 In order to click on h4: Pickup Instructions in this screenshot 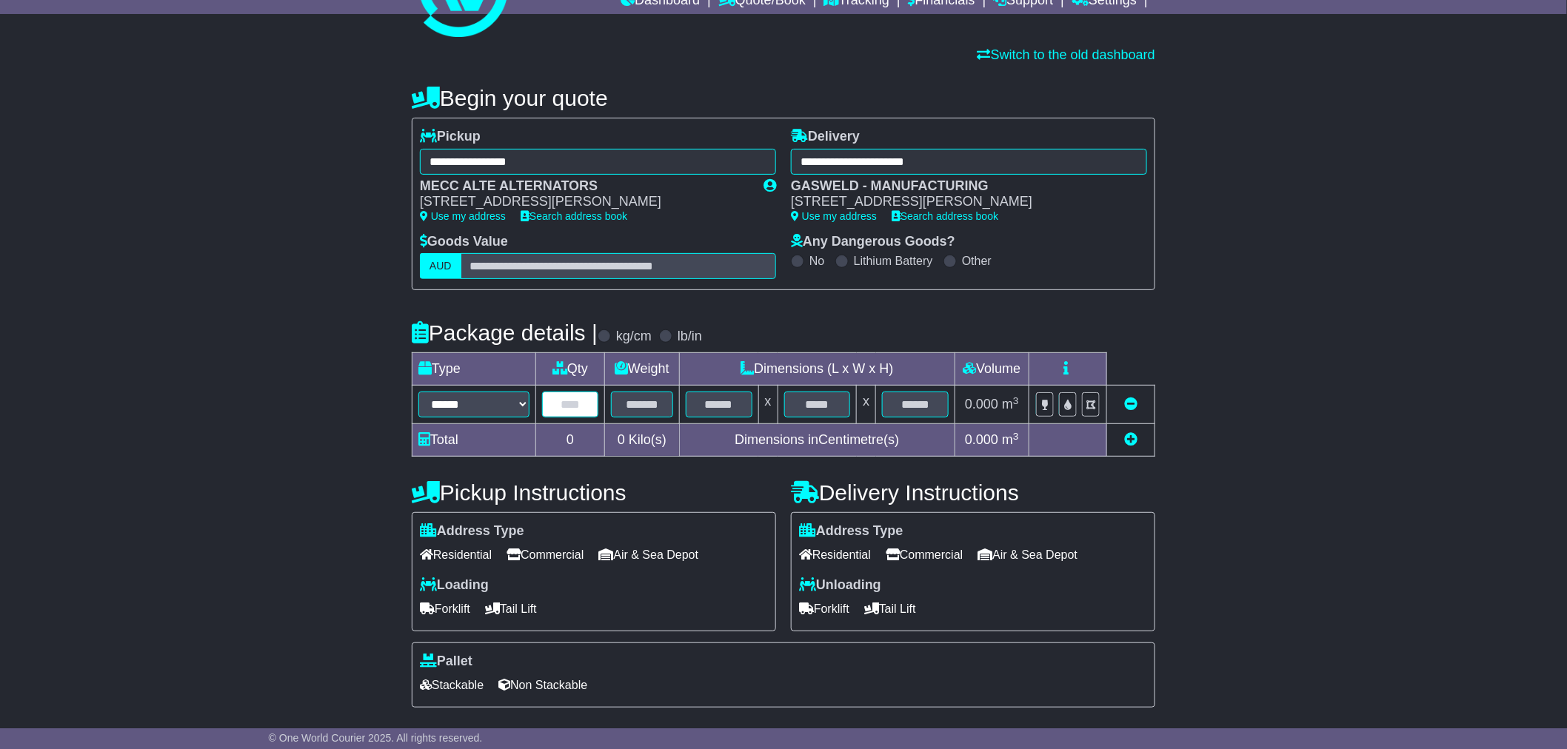, I will do `click(594, 492)`.